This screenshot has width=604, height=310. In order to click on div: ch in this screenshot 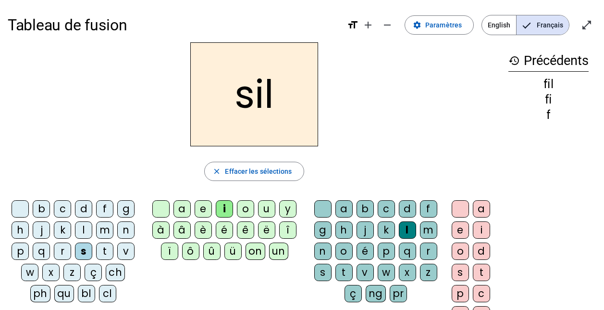, I will do `click(115, 272)`.